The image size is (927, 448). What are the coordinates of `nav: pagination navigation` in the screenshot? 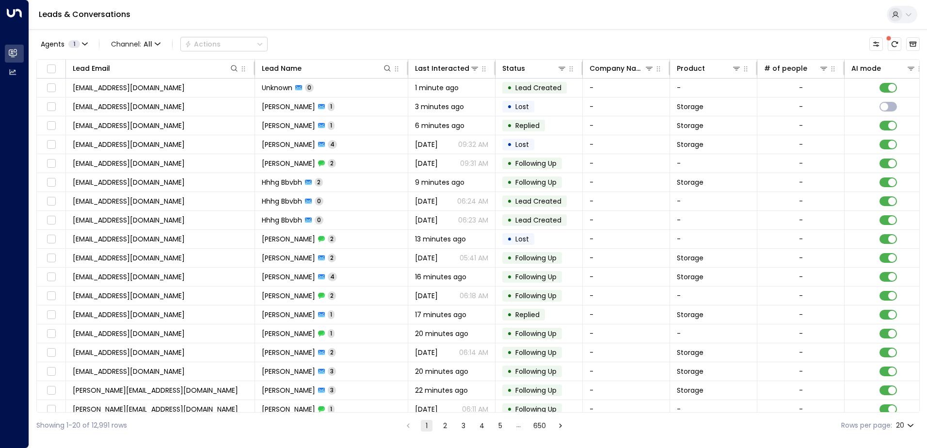 It's located at (484, 425).